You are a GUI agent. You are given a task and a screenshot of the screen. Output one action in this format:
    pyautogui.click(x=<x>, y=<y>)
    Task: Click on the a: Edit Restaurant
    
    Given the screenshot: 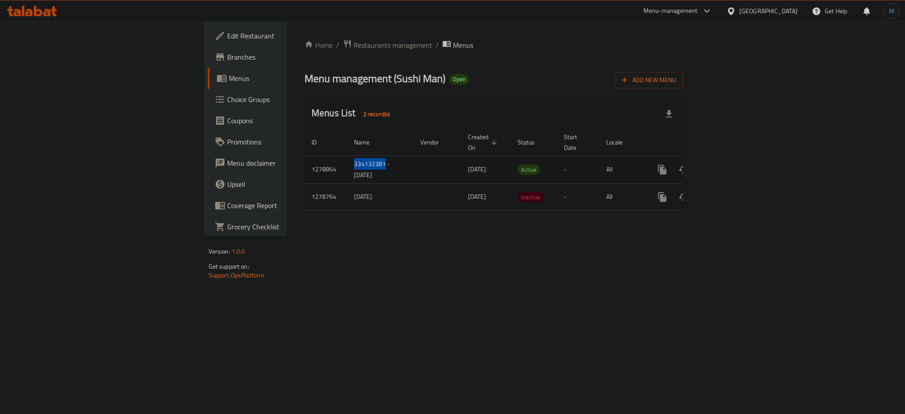 What is the action you would take?
    pyautogui.click(x=282, y=36)
    